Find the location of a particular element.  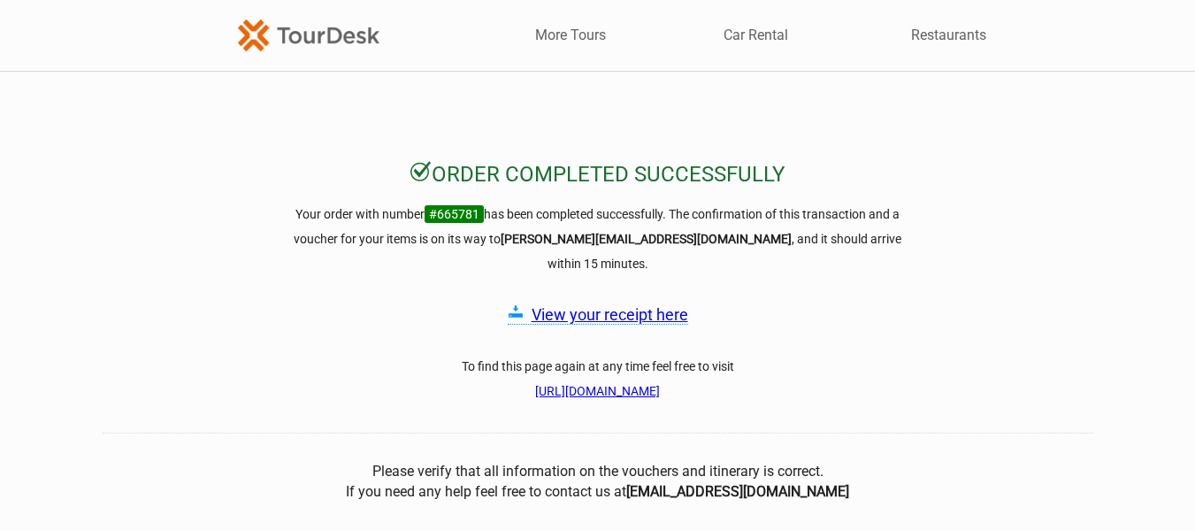

a: More Tours is located at coordinates (571, 35).